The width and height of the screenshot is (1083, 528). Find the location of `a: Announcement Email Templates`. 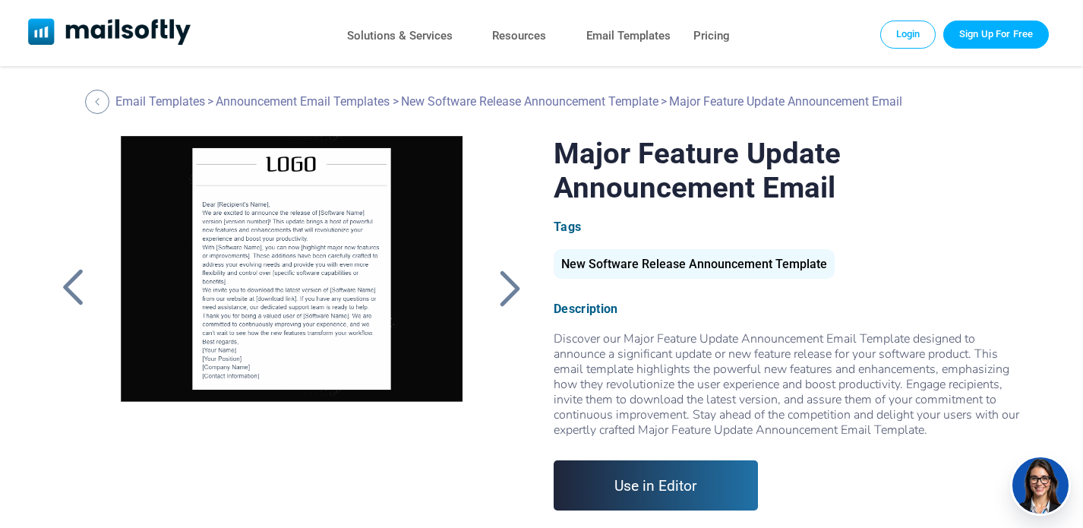

a: Announcement Email Templates is located at coordinates (302, 101).